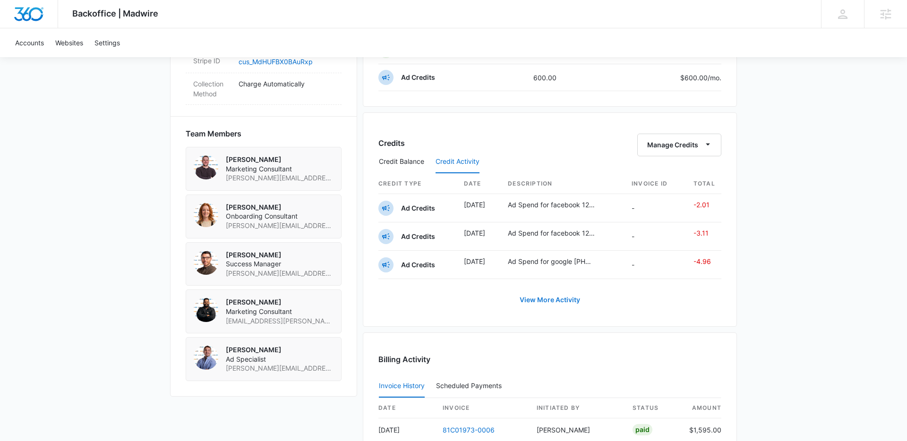  What do you see at coordinates (470, 386) in the screenshot?
I see `div: Scheduled Payments` at bounding box center [470, 386].